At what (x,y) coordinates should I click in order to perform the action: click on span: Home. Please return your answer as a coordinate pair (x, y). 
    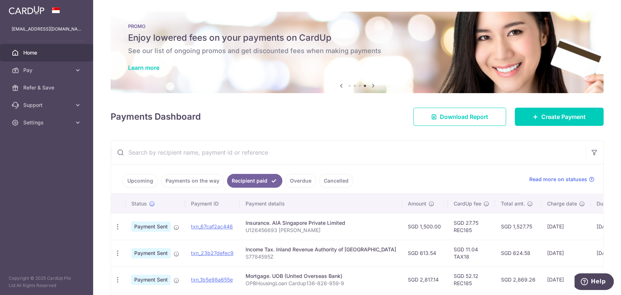
    Looking at the image, I should click on (47, 53).